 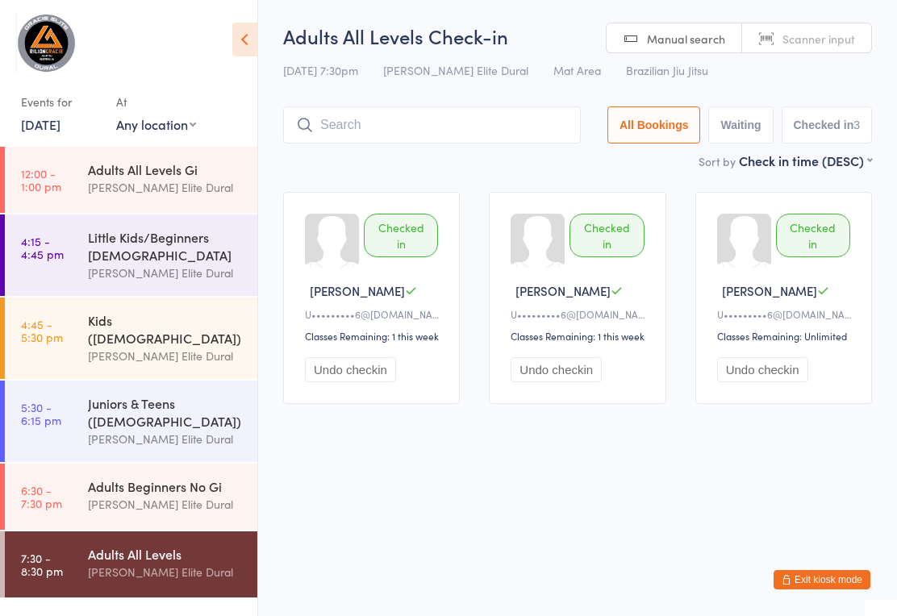 I want to click on div: Adults All Levels Gi, so click(x=165, y=169).